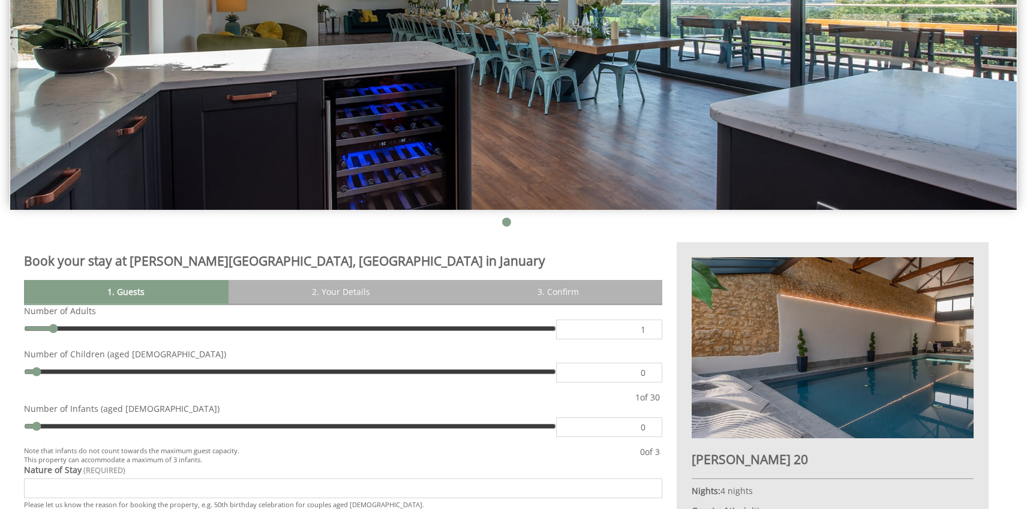  Describe the element at coordinates (326, 455) in the screenshot. I see `small: Note that infants do not count towards the maximum guest capacity. This property can accommodate ...` at that location.